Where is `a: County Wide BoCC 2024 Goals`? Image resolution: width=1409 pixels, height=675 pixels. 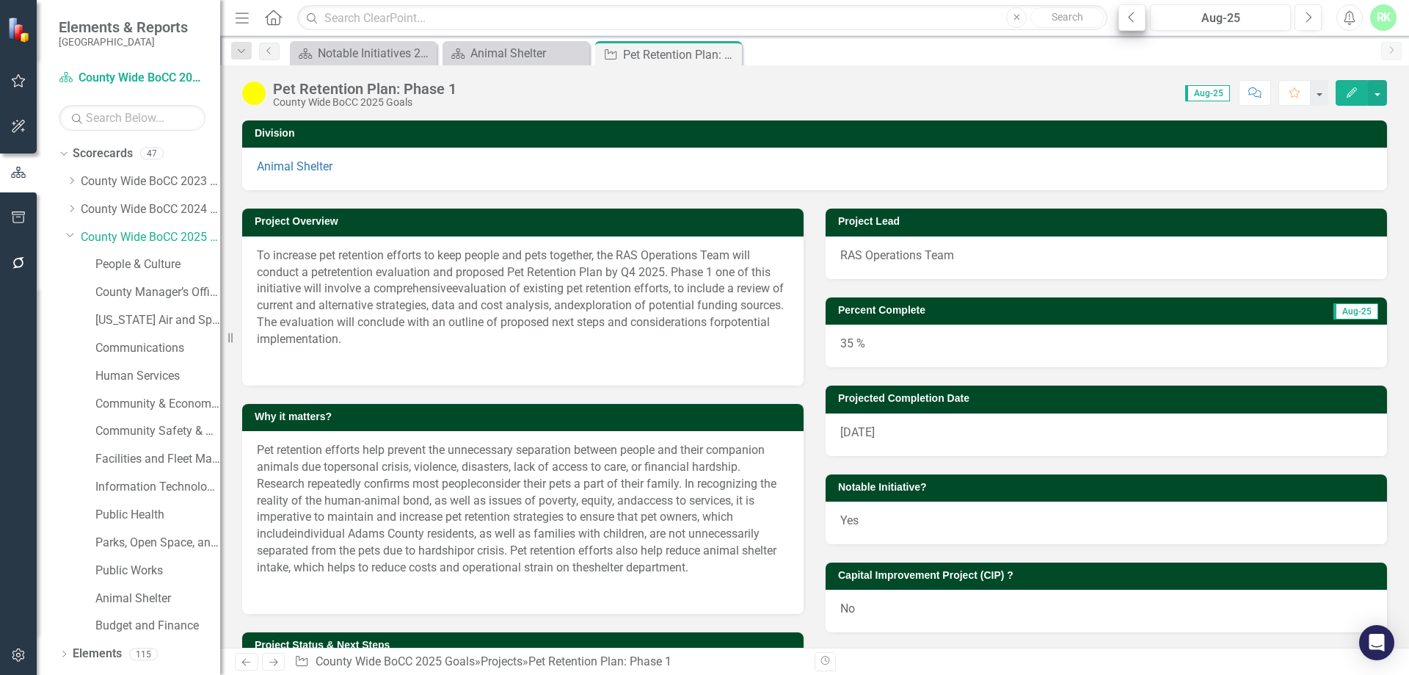
a: County Wide BoCC 2024 Goals is located at coordinates (150, 209).